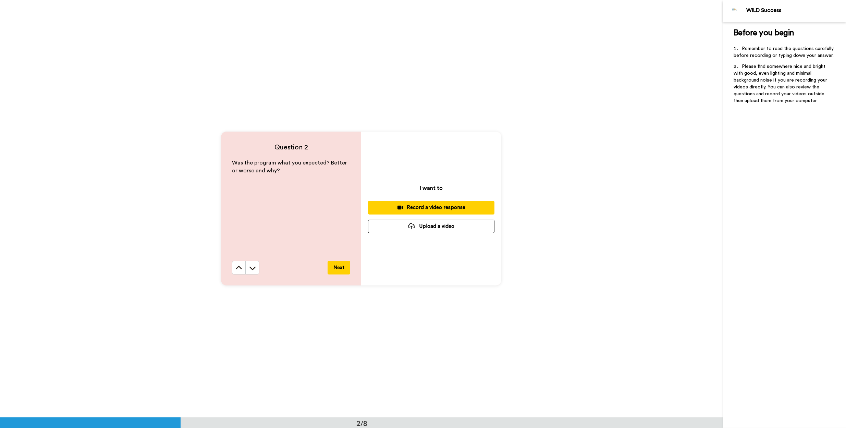  I want to click on span: Before you begin, so click(764, 33).